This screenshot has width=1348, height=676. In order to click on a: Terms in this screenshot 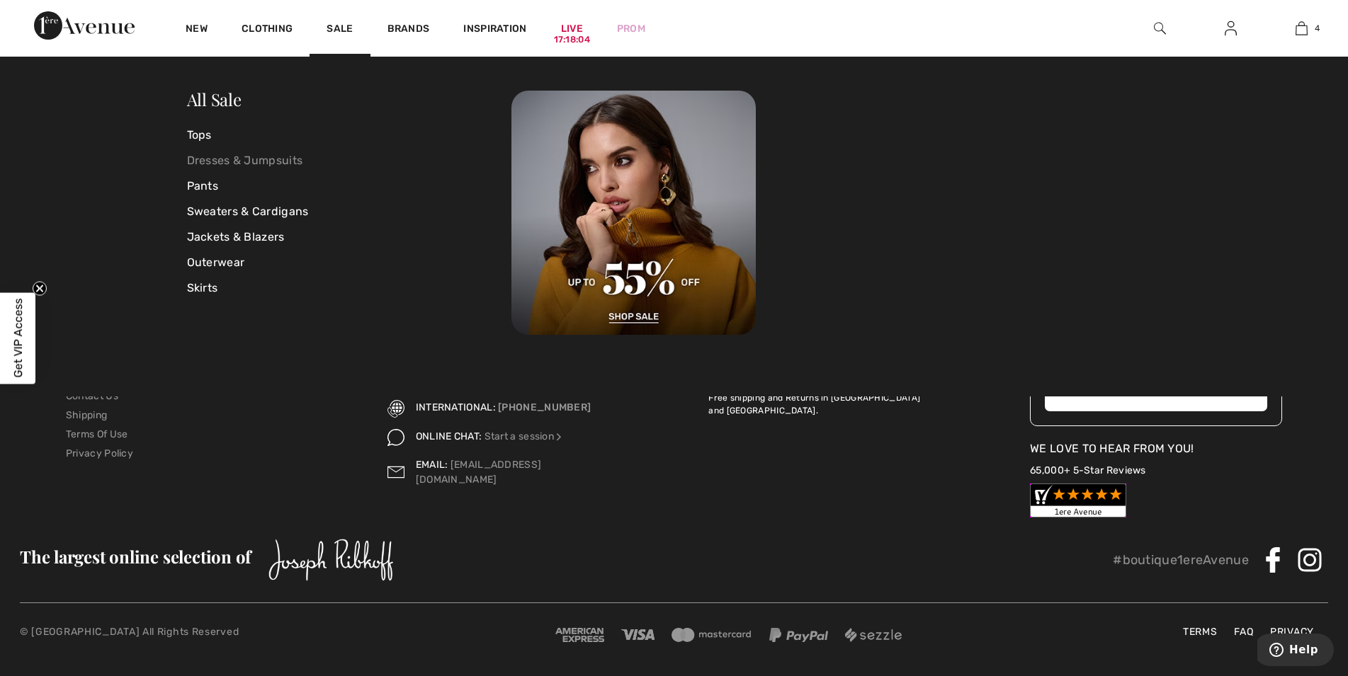, I will do `click(1200, 632)`.